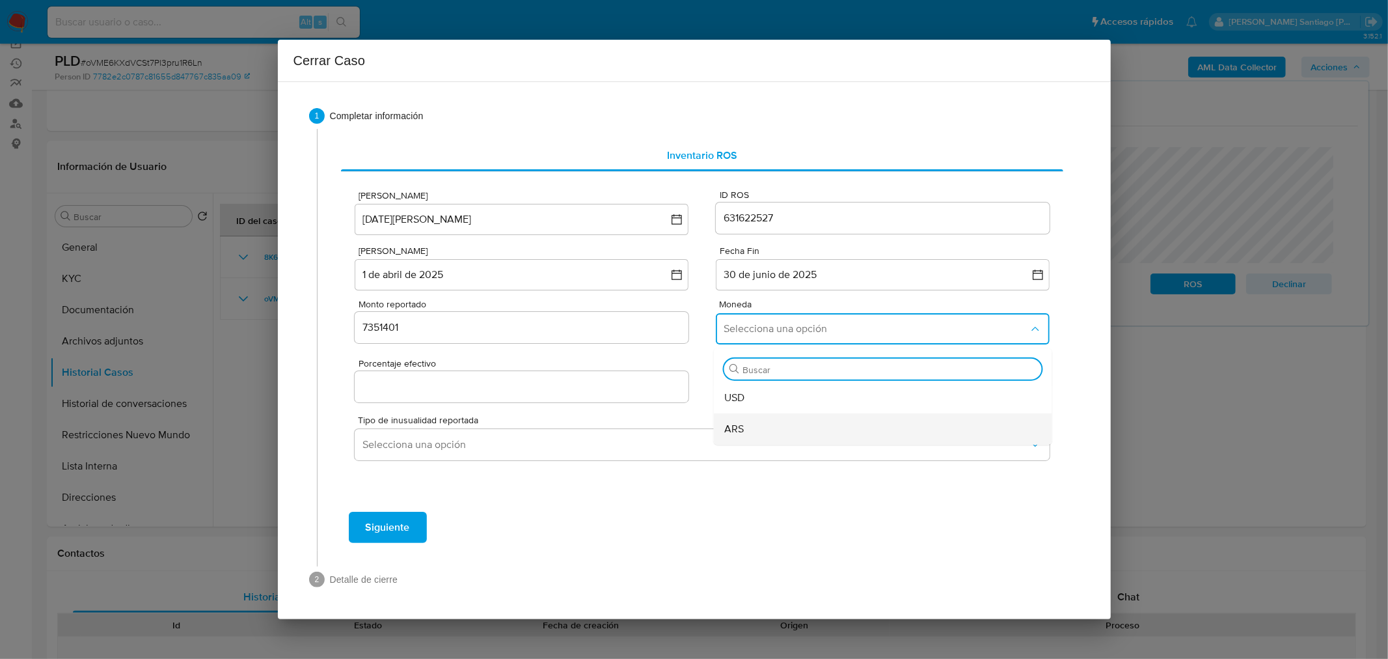 The height and width of the screenshot is (659, 1388). Describe the element at coordinates (525, 363) in the screenshot. I see `span: Porcentaje efectivo` at that location.